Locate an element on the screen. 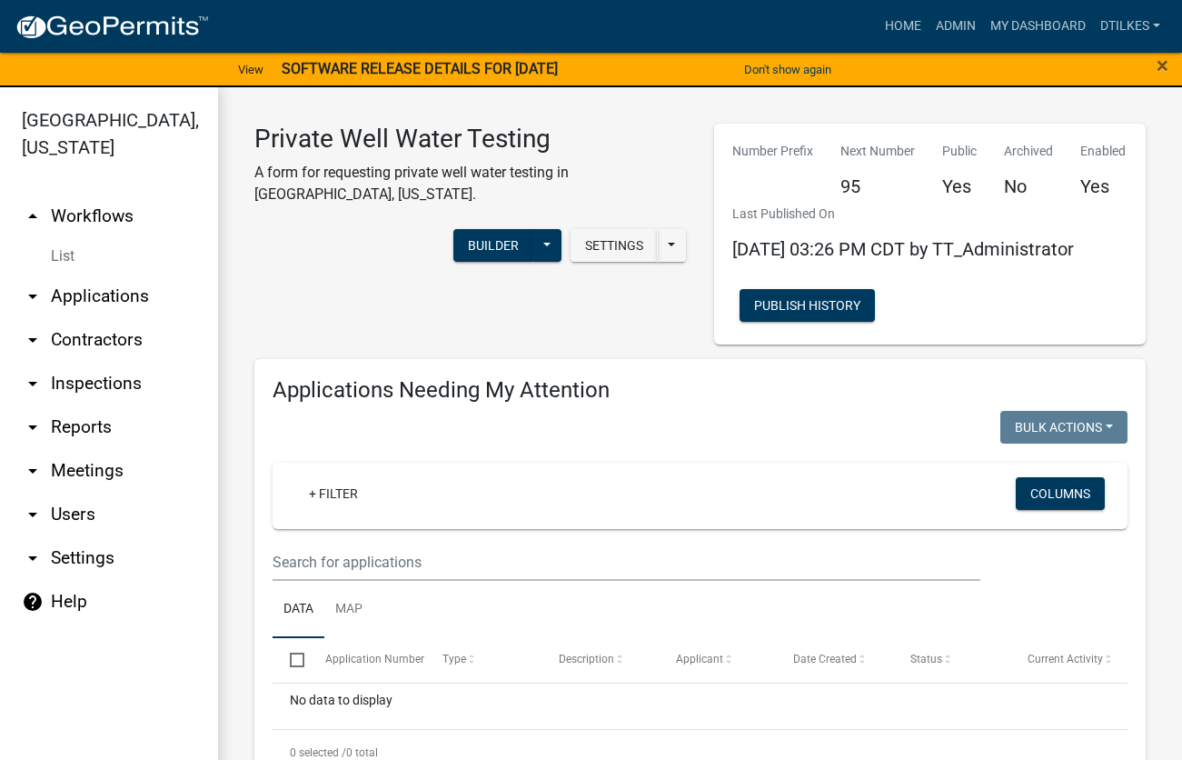 The width and height of the screenshot is (1182, 760). datatable-header-cell: Description is located at coordinates (600, 660).